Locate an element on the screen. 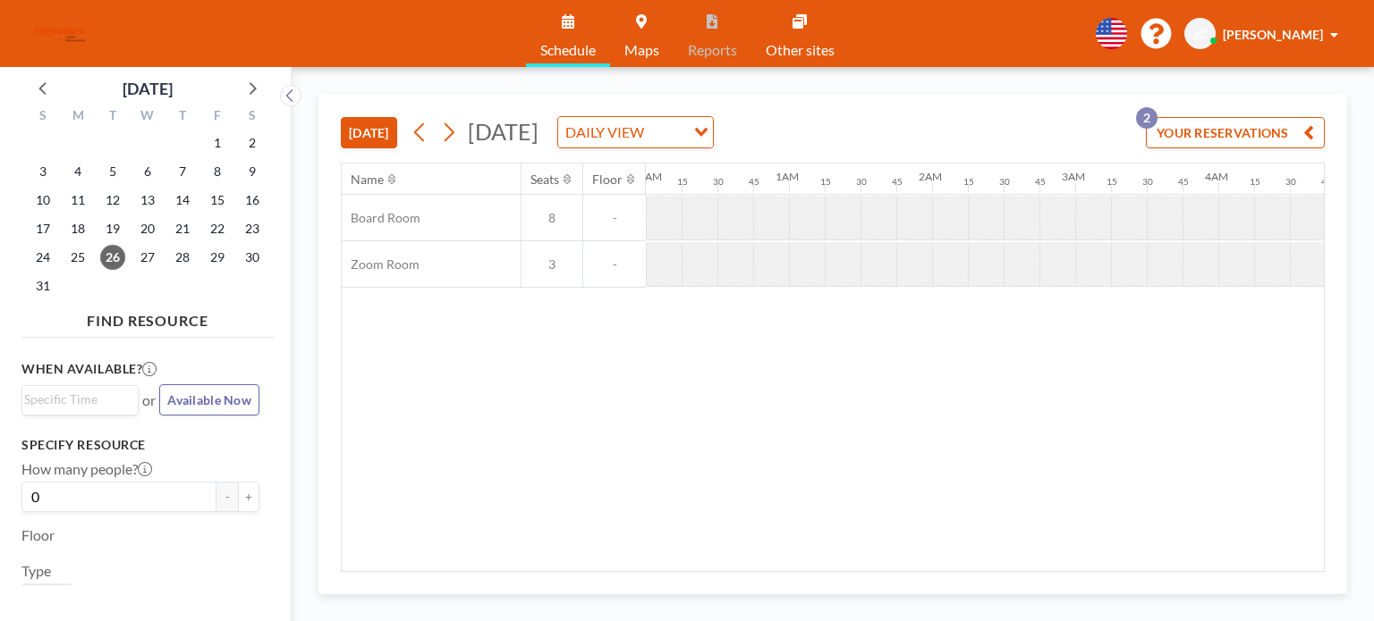 The image size is (1374, 621). div: Name is located at coordinates (367, 180).